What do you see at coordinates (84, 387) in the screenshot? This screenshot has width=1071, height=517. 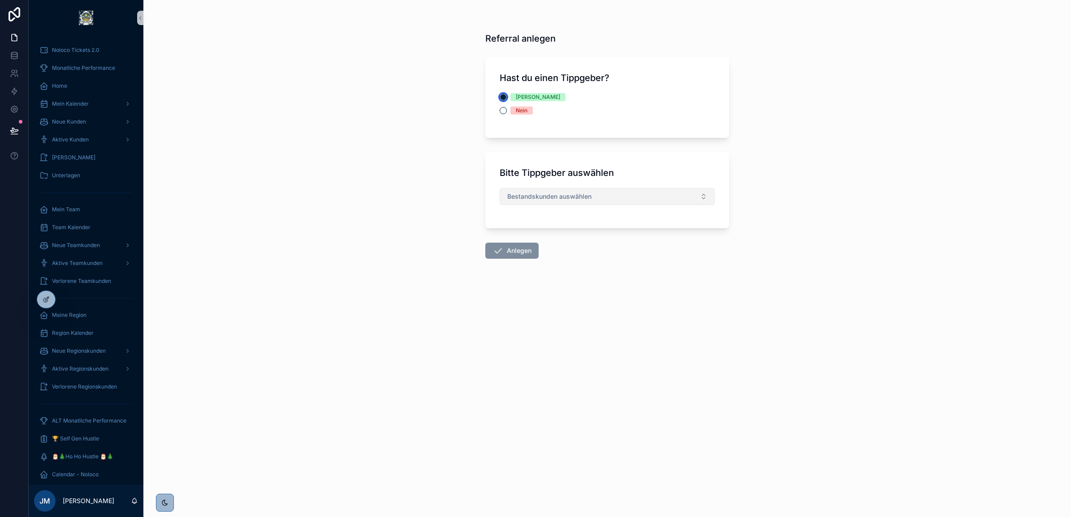 I see `span: Verlorene Regionskunden` at bounding box center [84, 387].